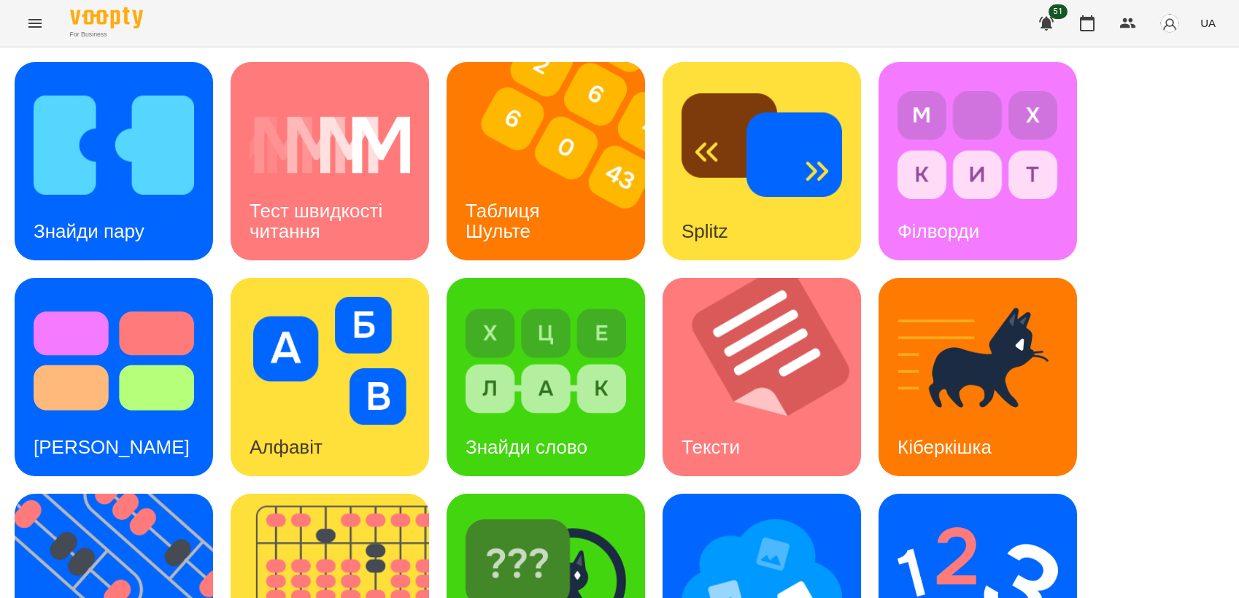  What do you see at coordinates (106, 18) in the screenshot?
I see `img: Voopty Logo` at bounding box center [106, 18].